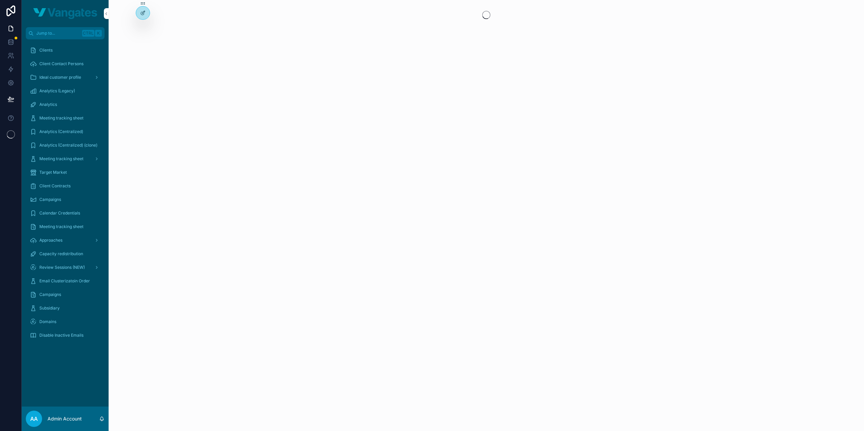 The height and width of the screenshot is (431, 864). I want to click on a: Subsidiary, so click(65, 308).